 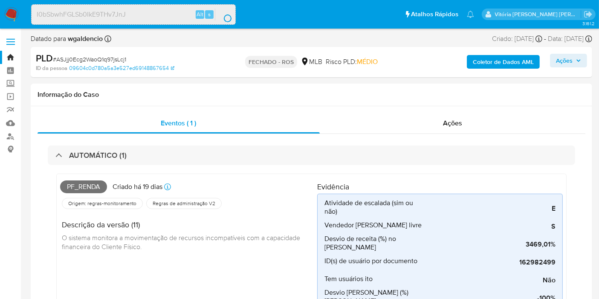 What do you see at coordinates (101, 224) in the screenshot?
I see `font: Descrição da versão (11)` at bounding box center [101, 224].